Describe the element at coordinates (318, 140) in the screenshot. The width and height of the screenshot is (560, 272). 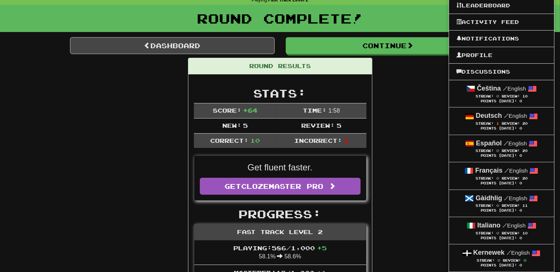
I see `span: Incorrect:` at that location.